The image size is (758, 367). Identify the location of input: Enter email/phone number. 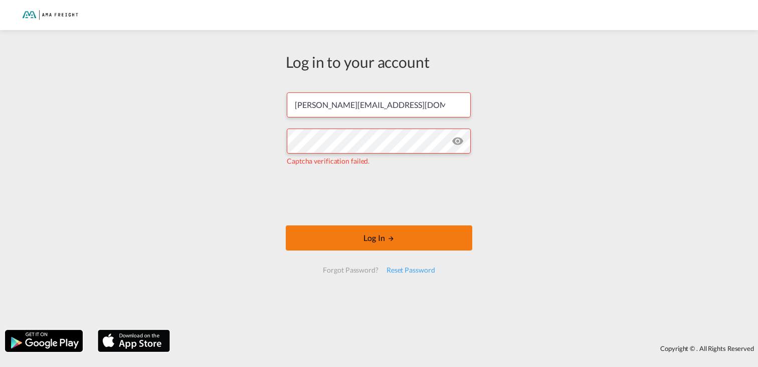
(379, 105).